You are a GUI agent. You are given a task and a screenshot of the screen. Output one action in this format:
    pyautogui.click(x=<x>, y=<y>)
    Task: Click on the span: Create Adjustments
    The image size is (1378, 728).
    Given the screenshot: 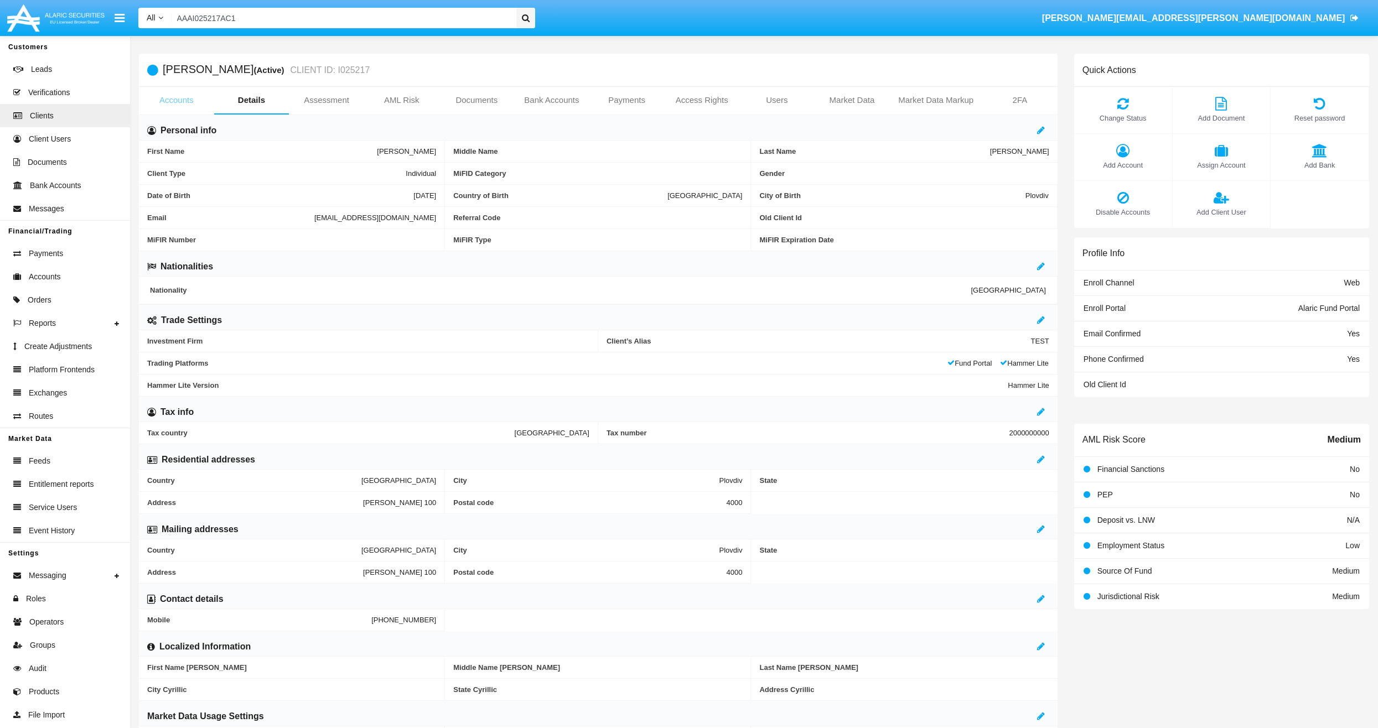 What is the action you would take?
    pyautogui.click(x=58, y=347)
    